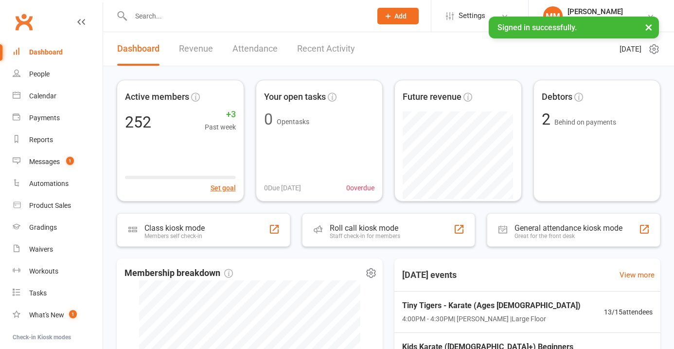  Describe the element at coordinates (360, 188) in the screenshot. I see `span: 0 overdue` at that location.